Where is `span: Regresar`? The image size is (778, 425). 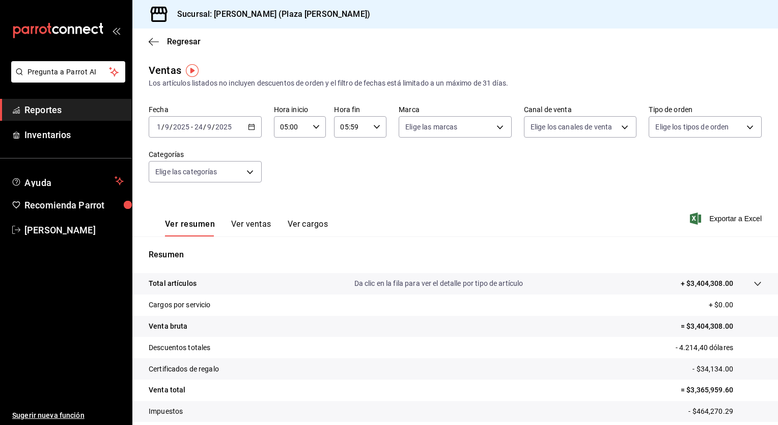 span: Regresar is located at coordinates (184, 41).